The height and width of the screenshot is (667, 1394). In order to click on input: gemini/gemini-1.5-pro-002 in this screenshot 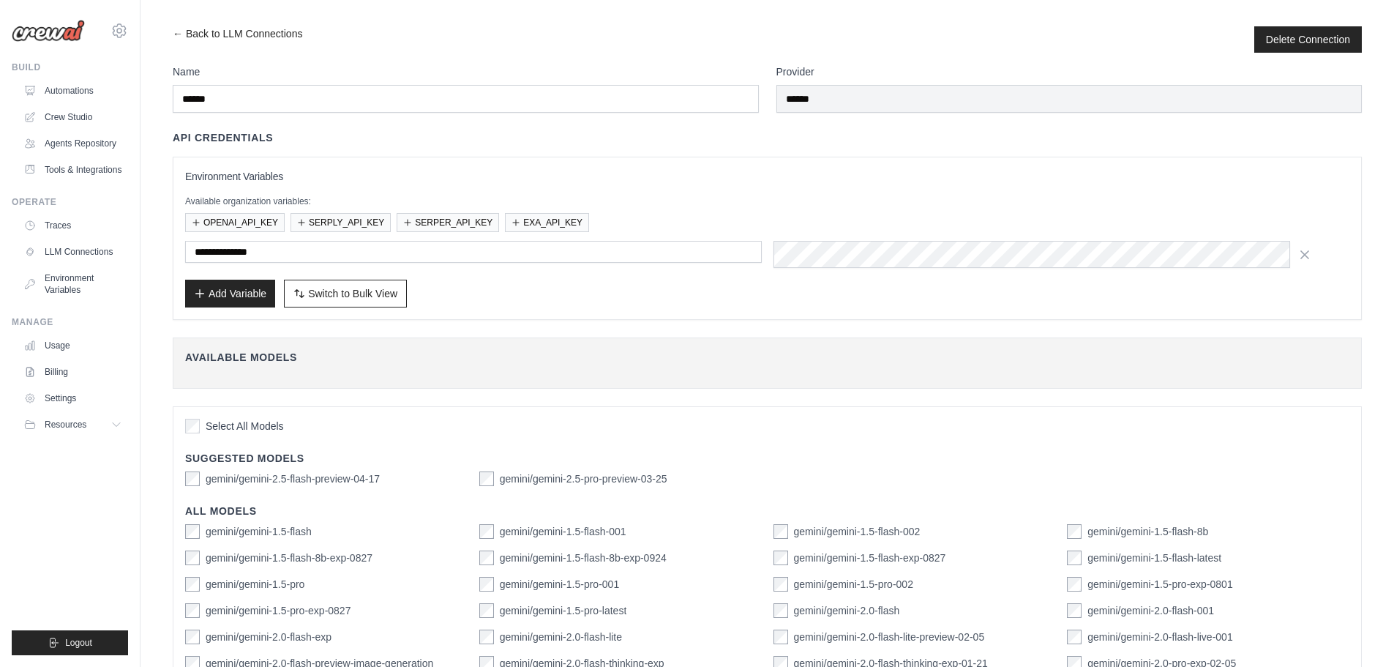, I will do `click(781, 584)`.